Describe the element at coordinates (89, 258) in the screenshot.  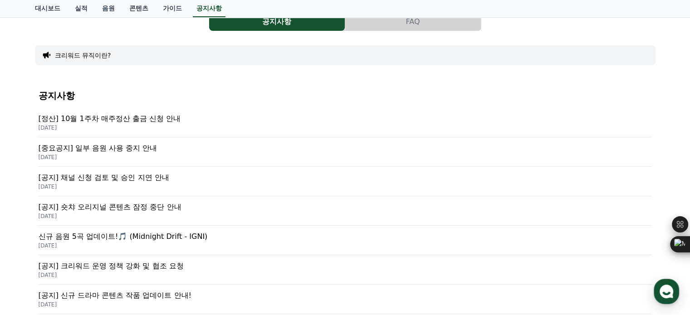
I see `span: 대화` at that location.